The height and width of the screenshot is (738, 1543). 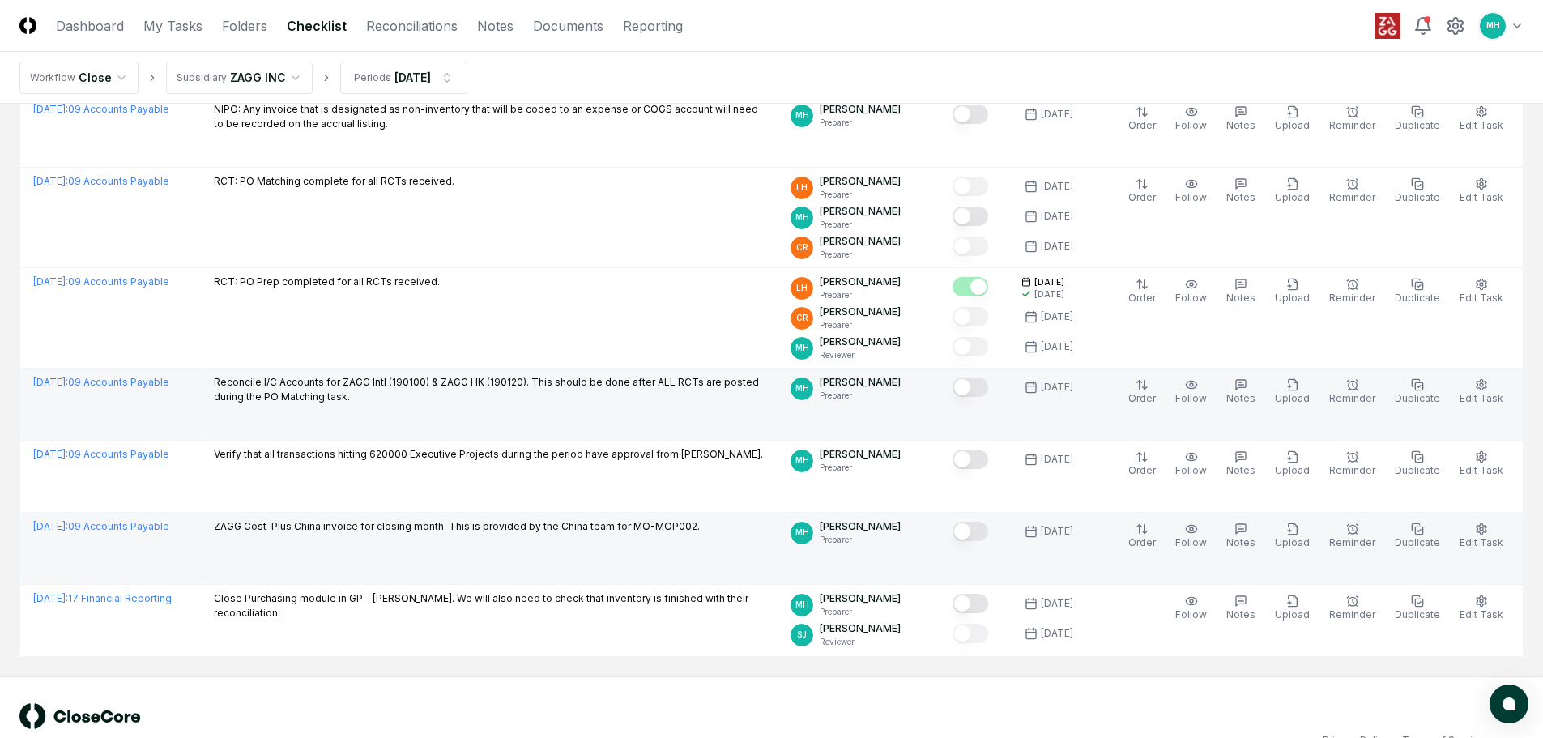 I want to click on div: Periods, so click(x=373, y=78).